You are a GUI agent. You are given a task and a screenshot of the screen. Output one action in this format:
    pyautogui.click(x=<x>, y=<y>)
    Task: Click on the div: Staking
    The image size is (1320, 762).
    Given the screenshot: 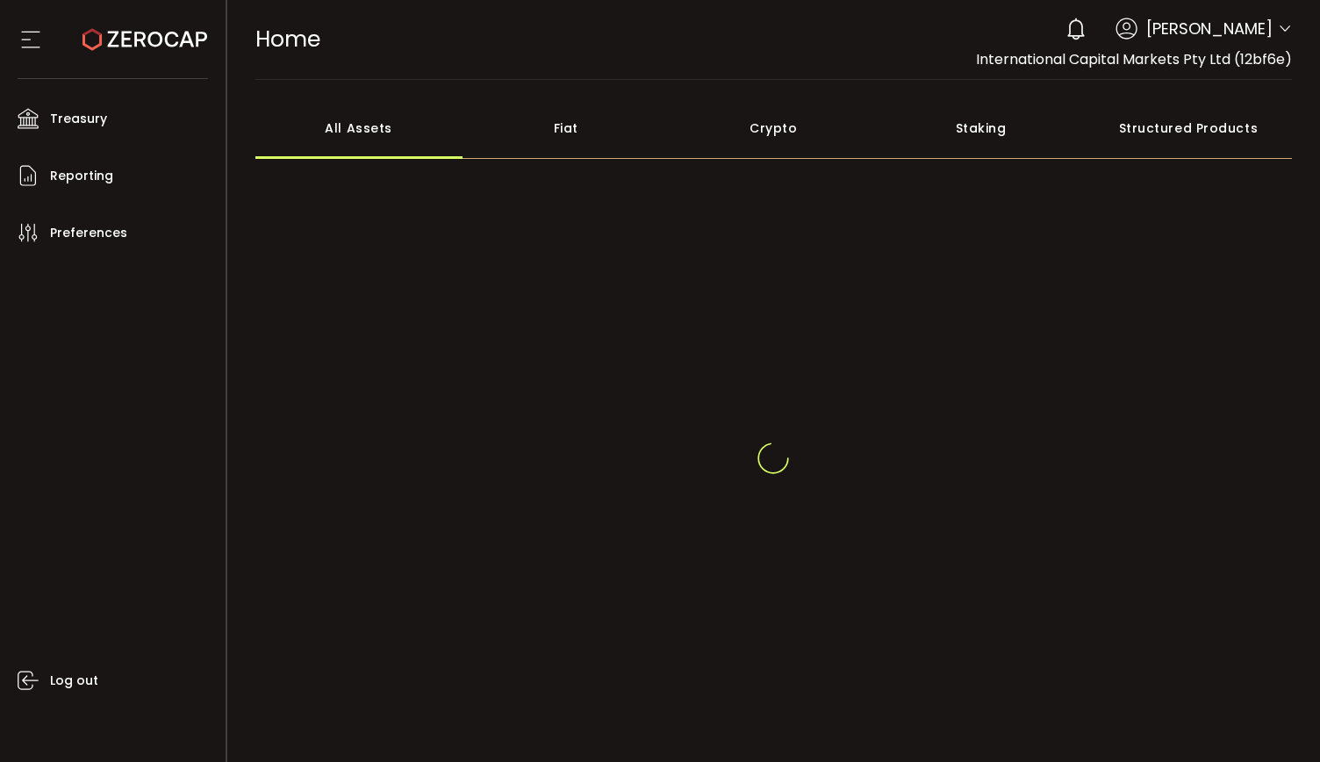 What is the action you would take?
    pyautogui.click(x=980, y=128)
    